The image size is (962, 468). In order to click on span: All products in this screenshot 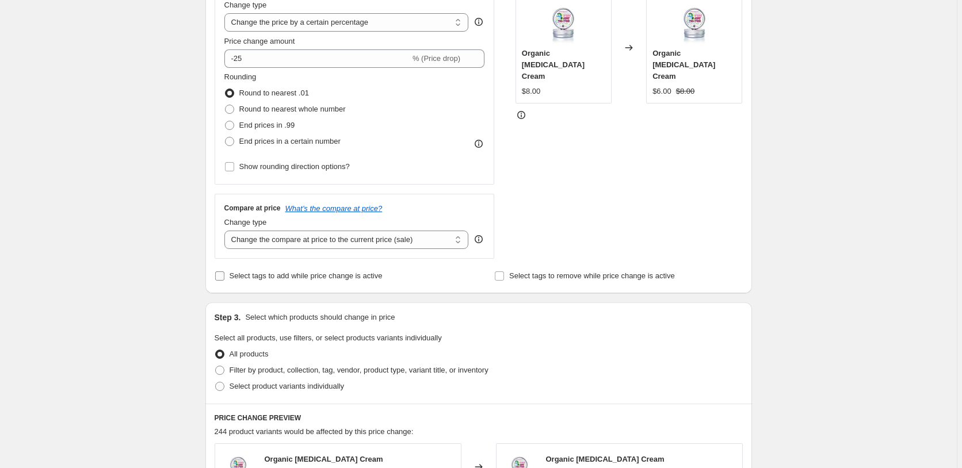, I will do `click(249, 354)`.